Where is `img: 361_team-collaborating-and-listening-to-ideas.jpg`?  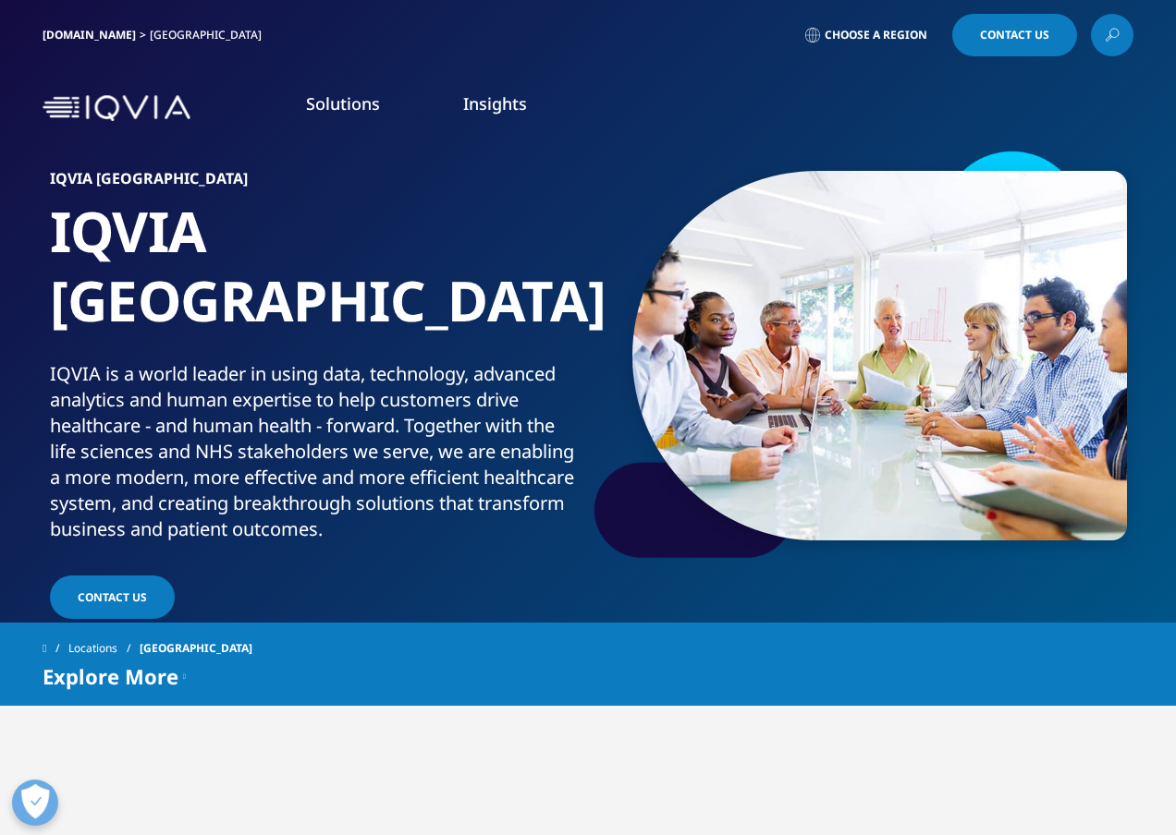
img: 361_team-collaborating-and-listening-to-ideas.jpg is located at coordinates (879, 356).